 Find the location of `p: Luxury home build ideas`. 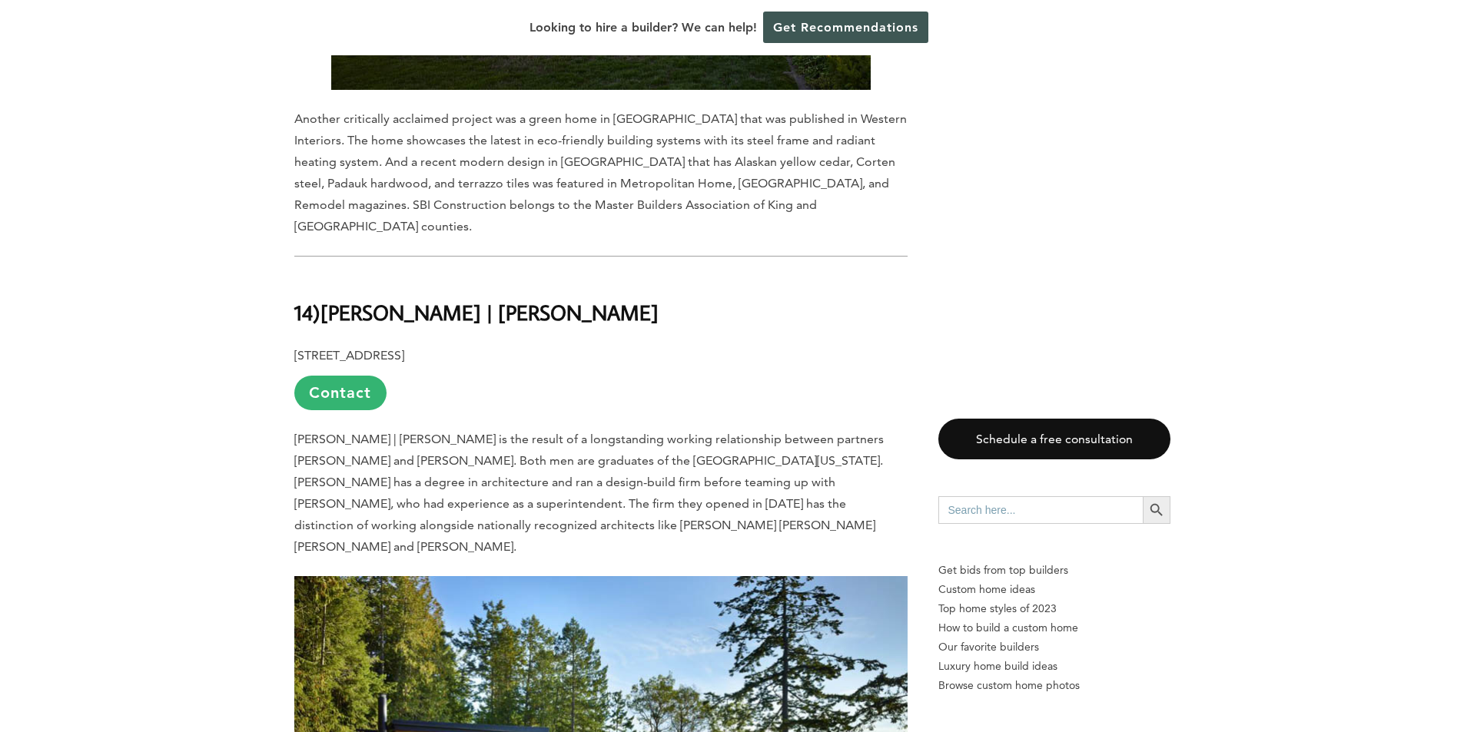

p: Luxury home build ideas is located at coordinates (1054, 666).